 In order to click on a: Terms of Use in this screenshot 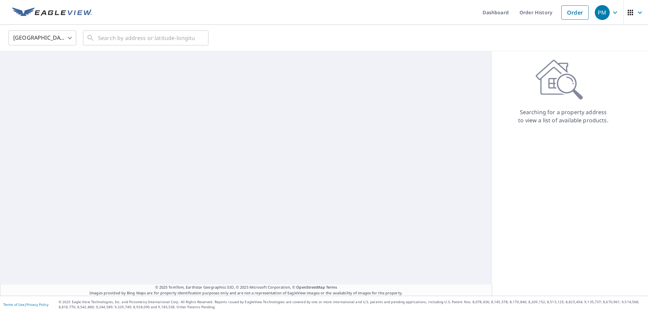, I will do `click(14, 305)`.